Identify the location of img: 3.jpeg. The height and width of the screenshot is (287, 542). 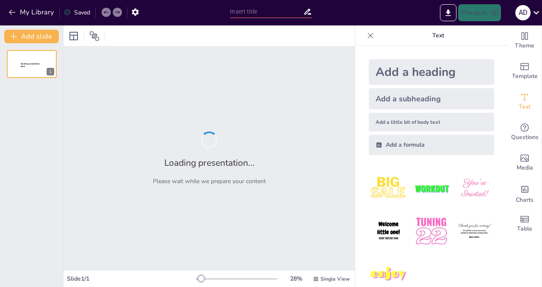
(474, 188).